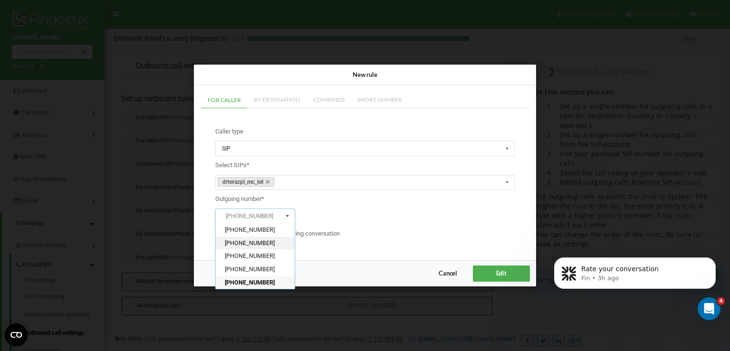 The image size is (730, 351). I want to click on span: Cancel, so click(448, 274).